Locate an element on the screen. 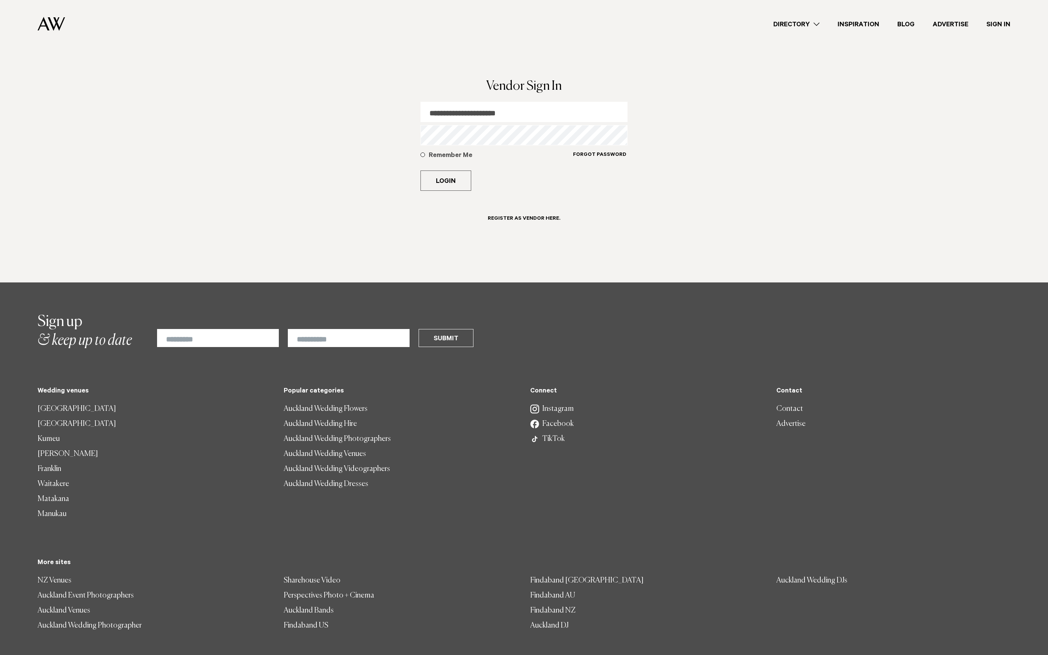  a: Auckland Venues is located at coordinates (154, 611).